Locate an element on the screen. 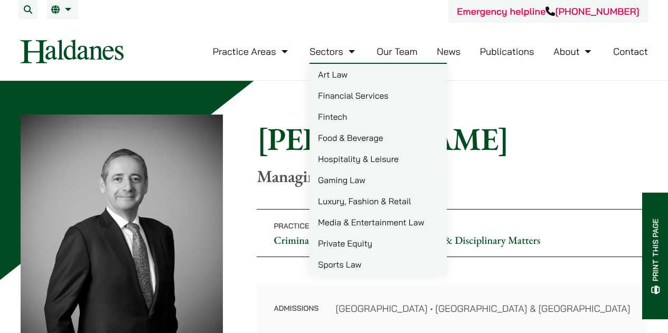 This screenshot has height=333, width=668. a: Fintech is located at coordinates (378, 117).